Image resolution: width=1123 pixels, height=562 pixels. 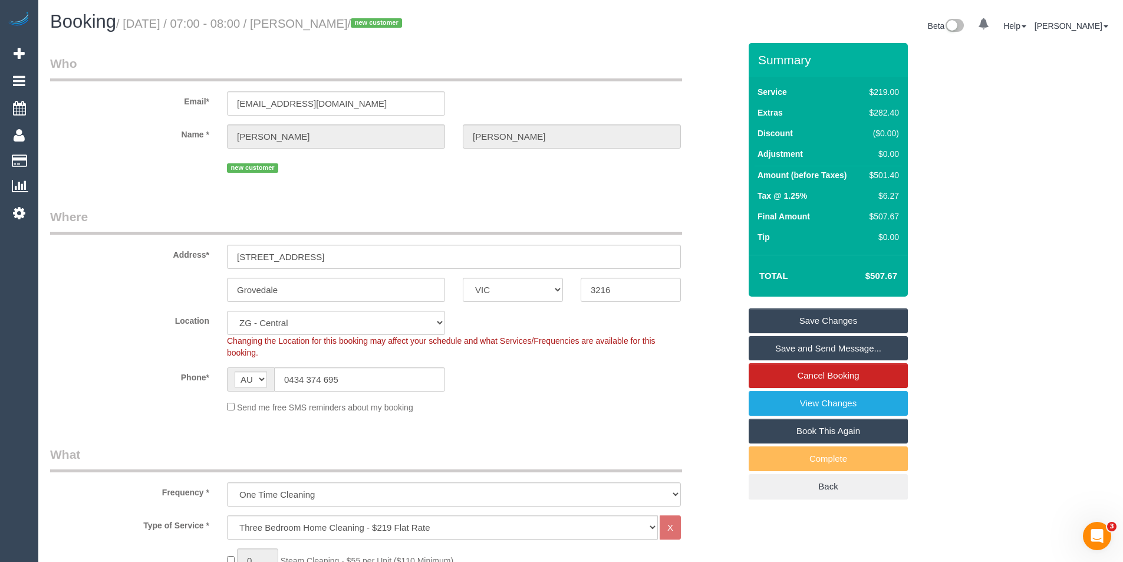 What do you see at coordinates (829, 376) in the screenshot?
I see `a: Cancel Booking` at bounding box center [829, 376].